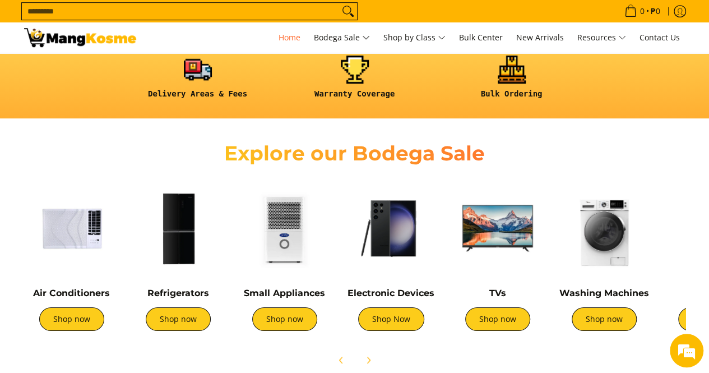 The width and height of the screenshot is (709, 373). I want to click on a: Resources, so click(601, 38).